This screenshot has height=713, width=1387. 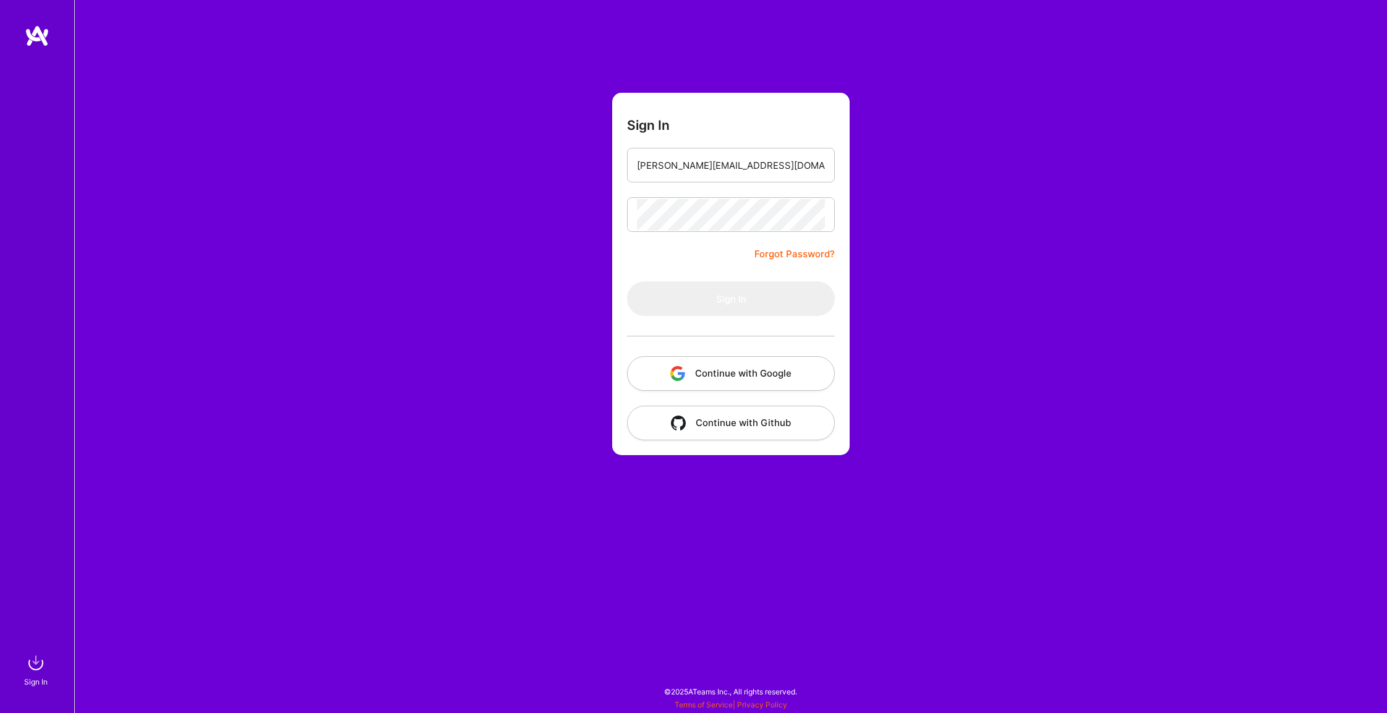 What do you see at coordinates (730, 691) in the screenshot?
I see `div: © 2025 ATeams Inc., All rights reserved.` at bounding box center [730, 691].